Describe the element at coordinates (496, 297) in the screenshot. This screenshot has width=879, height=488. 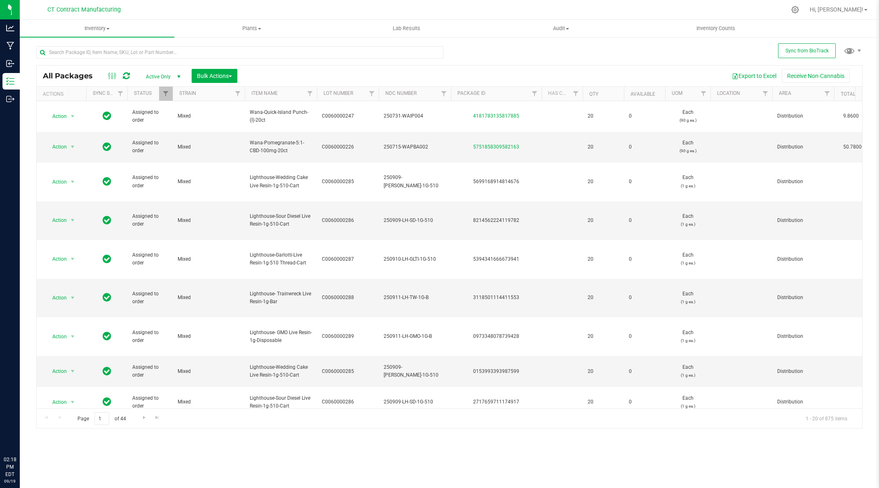
I see `div: 3118501114411553` at that location.